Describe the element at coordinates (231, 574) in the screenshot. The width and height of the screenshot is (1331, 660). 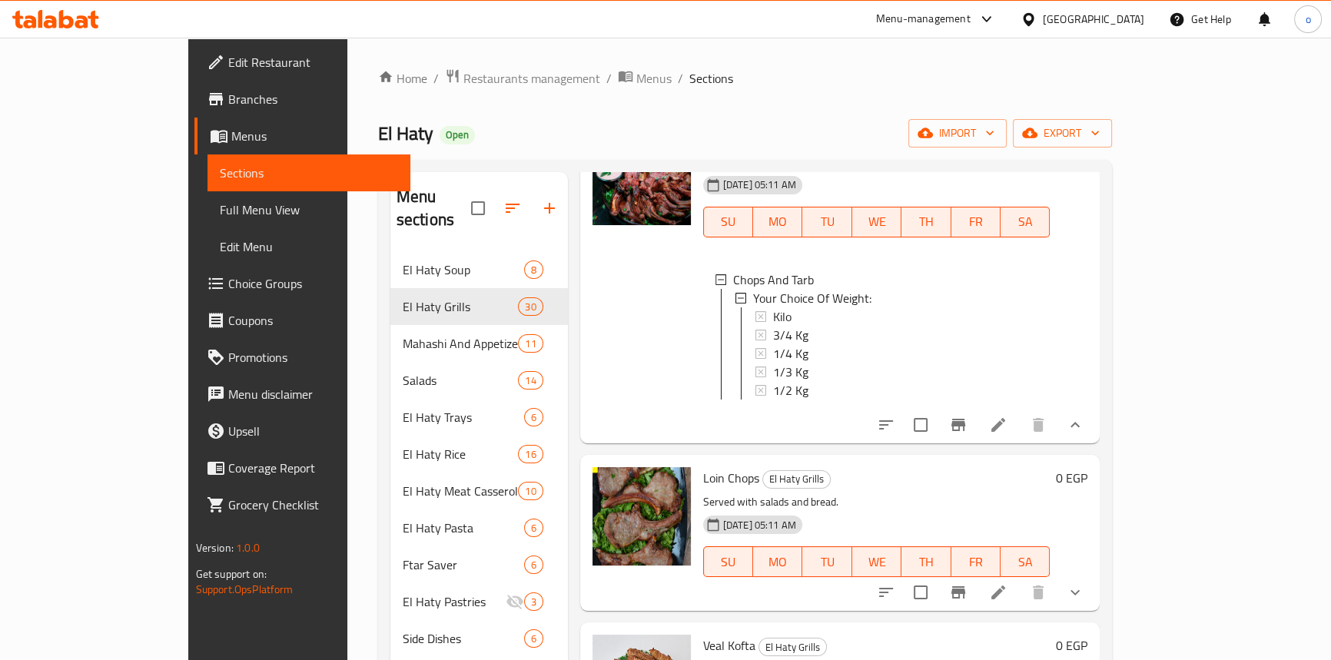
I see `span: Get support on:` at that location.